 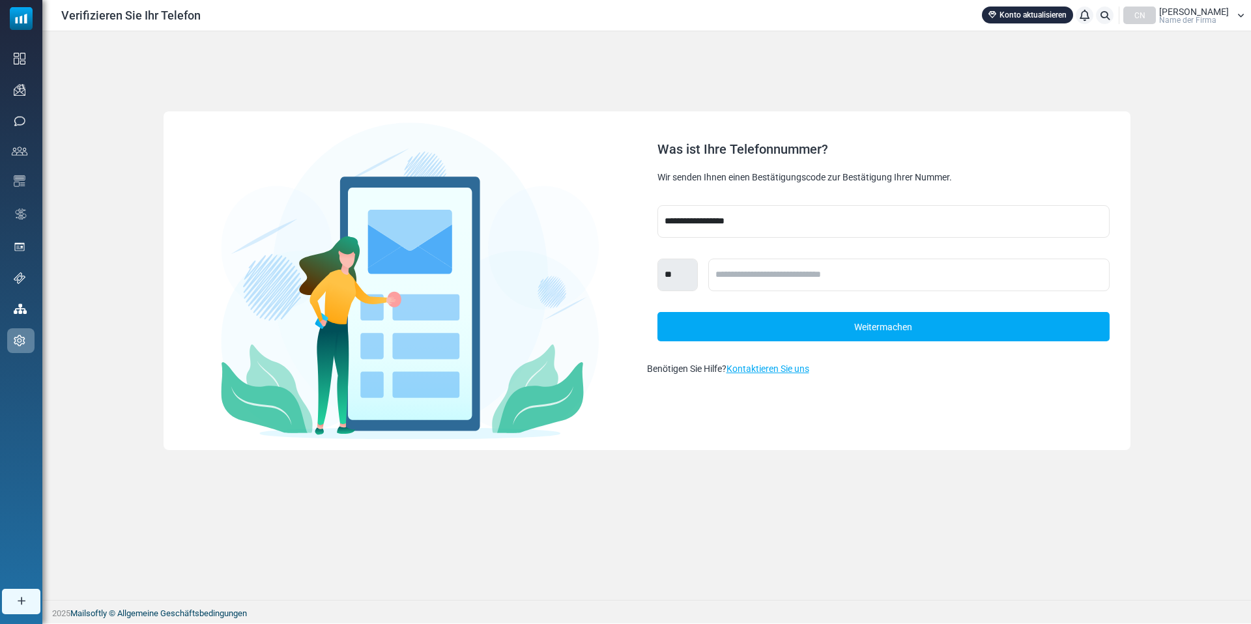 I want to click on font: CN, so click(x=1139, y=16).